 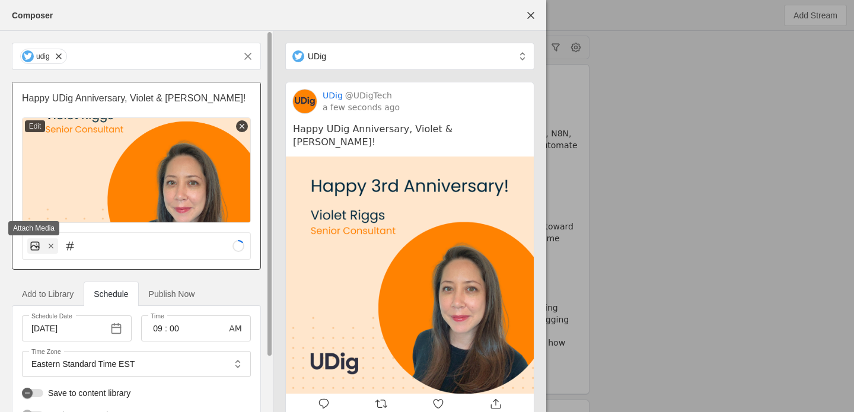 I want to click on mat-label: Time, so click(x=157, y=316).